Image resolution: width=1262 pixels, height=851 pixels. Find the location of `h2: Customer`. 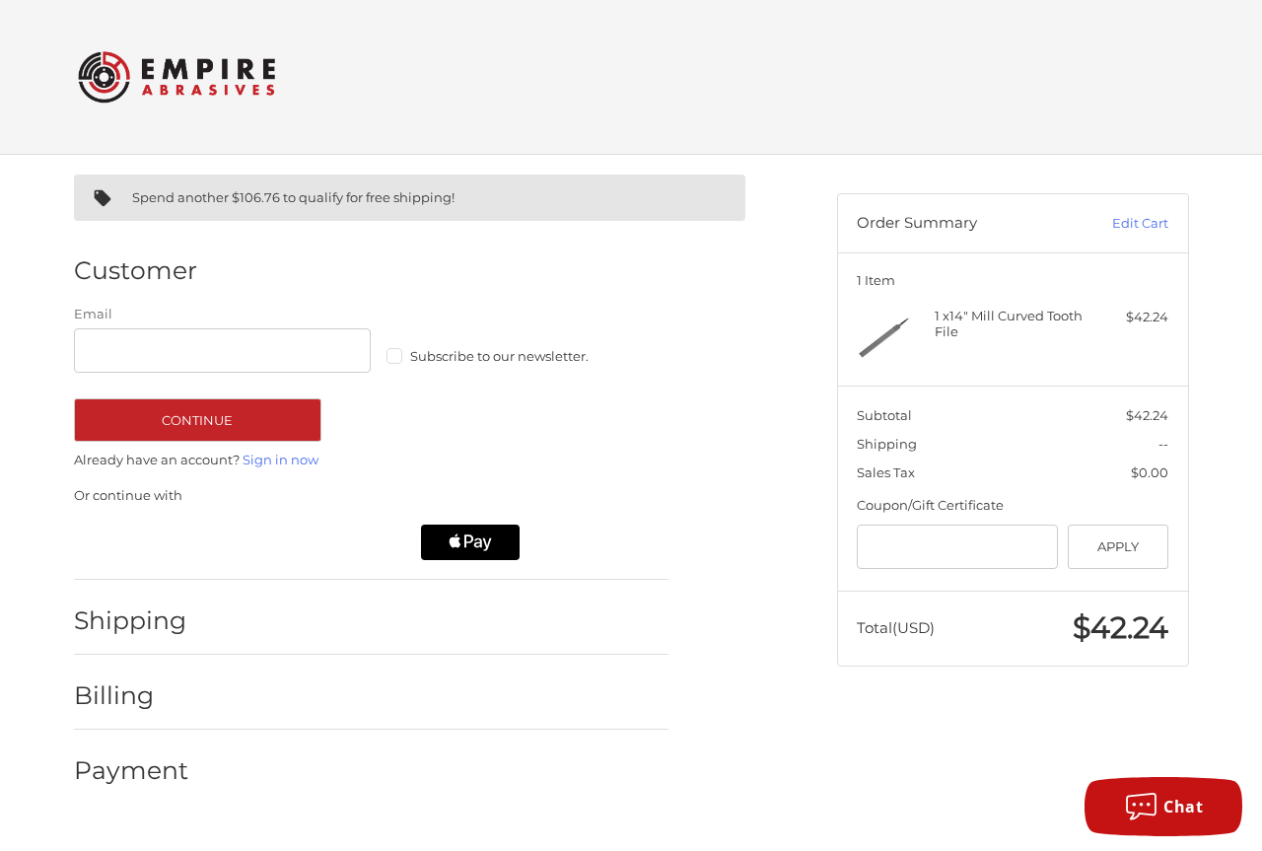

h2: Customer is located at coordinates (135, 270).